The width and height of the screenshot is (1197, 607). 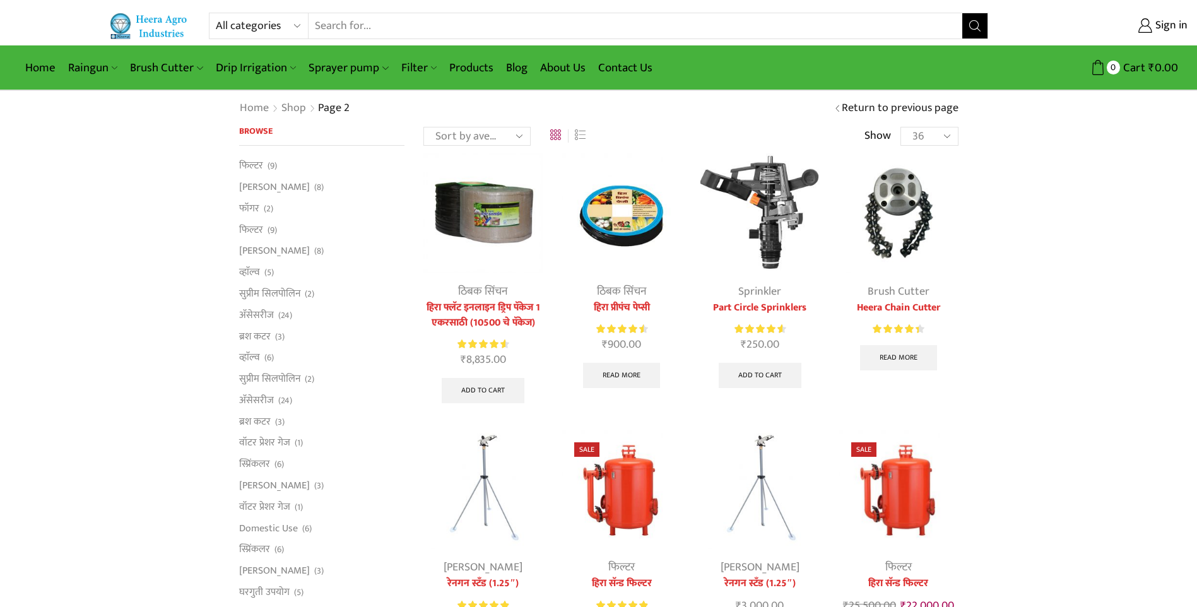 I want to click on a: Sprinkler, so click(x=760, y=291).